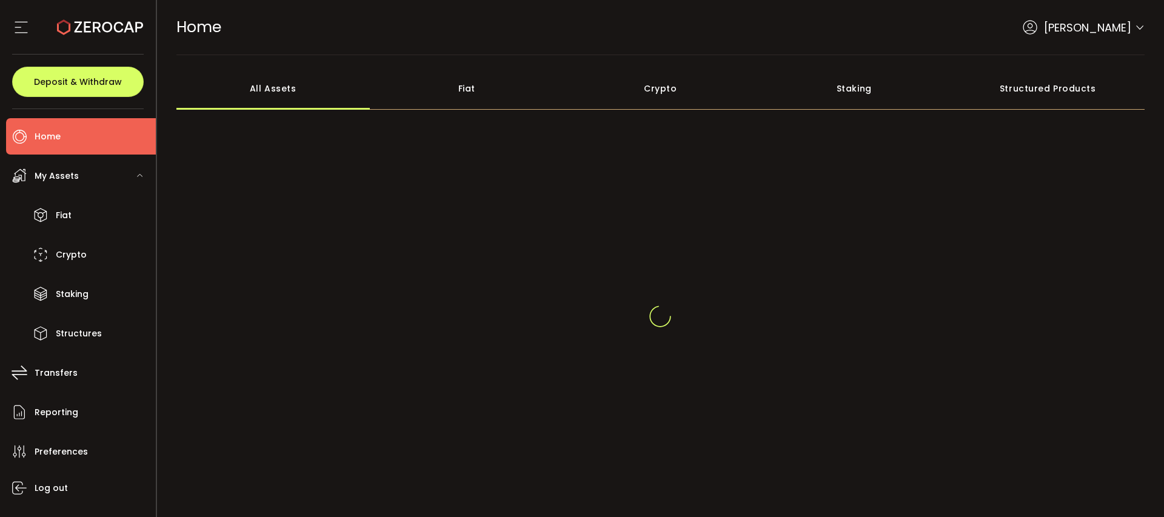  What do you see at coordinates (51, 488) in the screenshot?
I see `span: Log out` at bounding box center [51, 488].